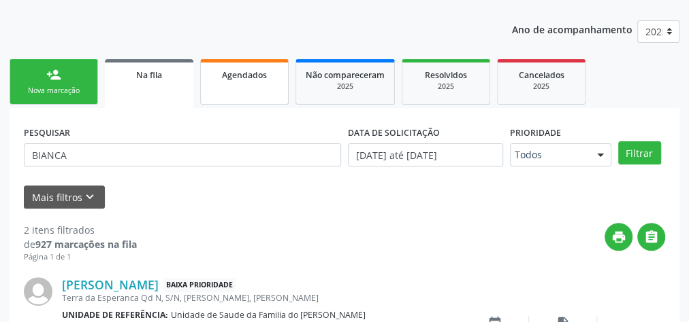 This screenshot has width=689, height=322. Describe the element at coordinates (86, 244) in the screenshot. I see `strong: 927 marcações na fila` at that location.